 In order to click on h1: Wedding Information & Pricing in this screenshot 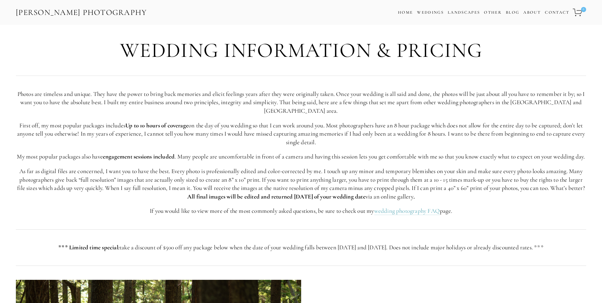, I will do `click(301, 50)`.